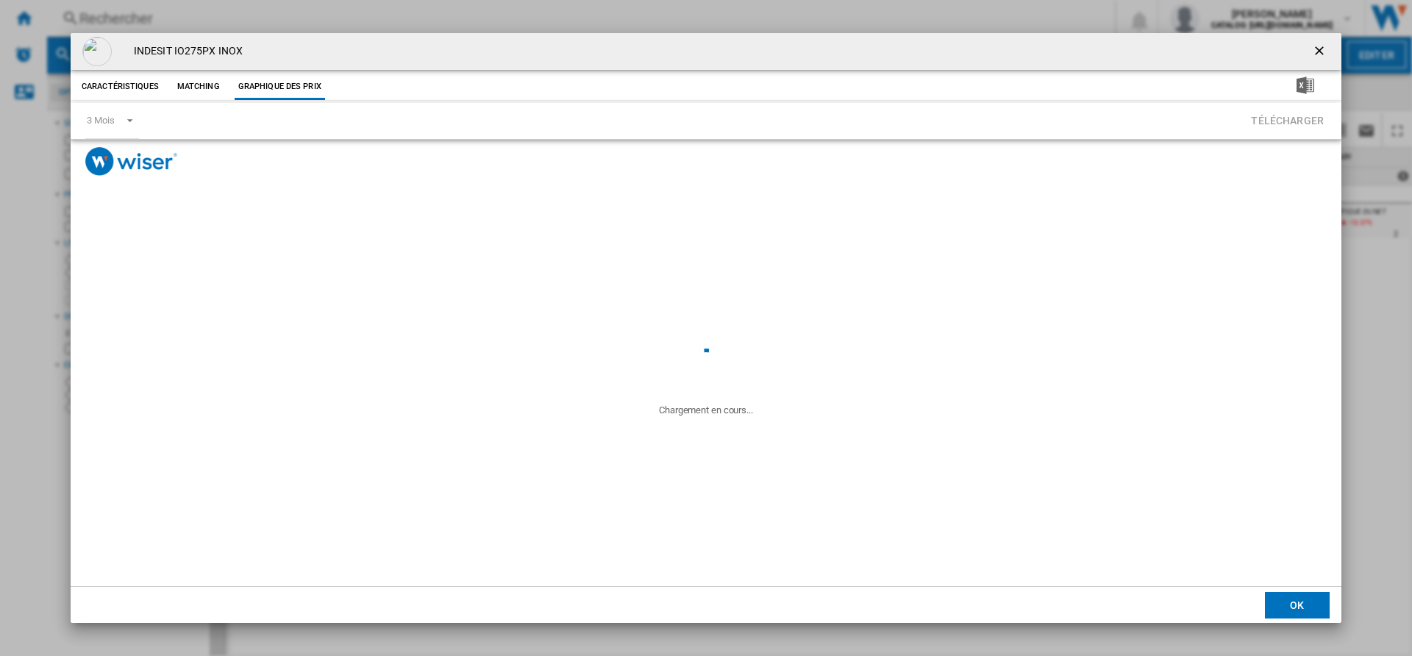 The image size is (1412, 656). I want to click on h4: INDESIT IO275PX INOX, so click(185, 51).